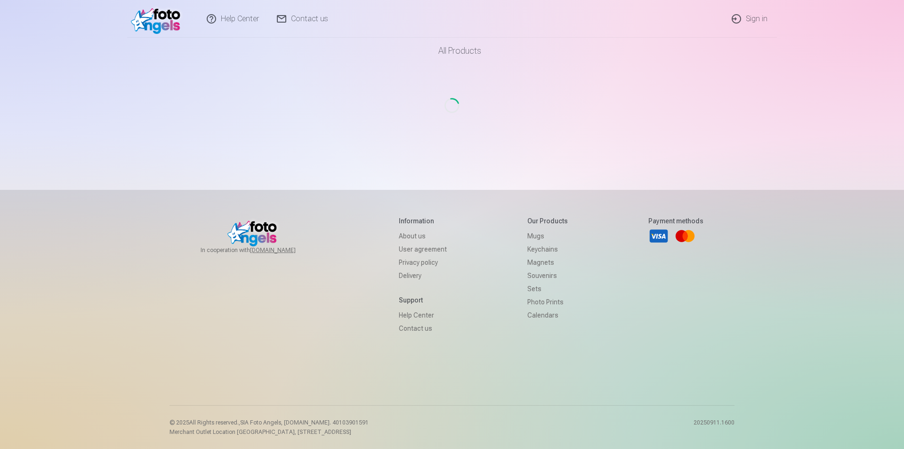  What do you see at coordinates (548, 276) in the screenshot?
I see `a: Souvenirs` at bounding box center [548, 276].